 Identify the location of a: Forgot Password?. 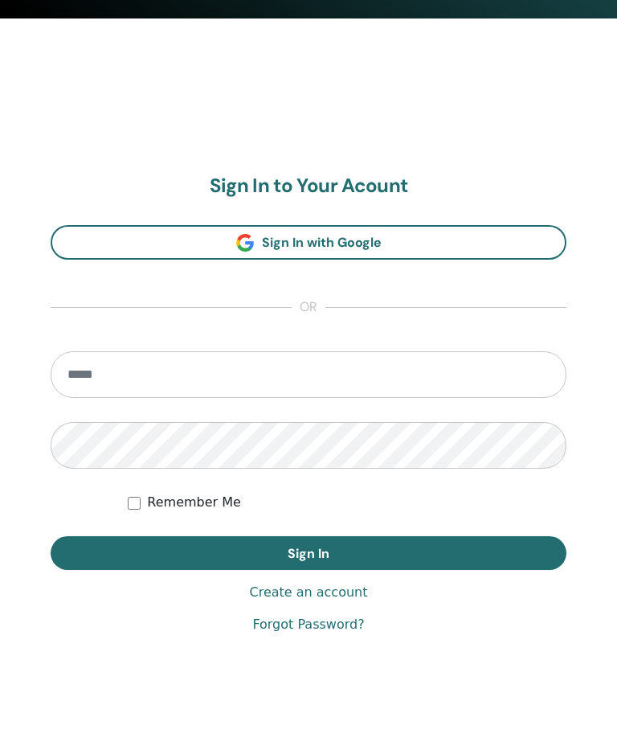
(308, 625).